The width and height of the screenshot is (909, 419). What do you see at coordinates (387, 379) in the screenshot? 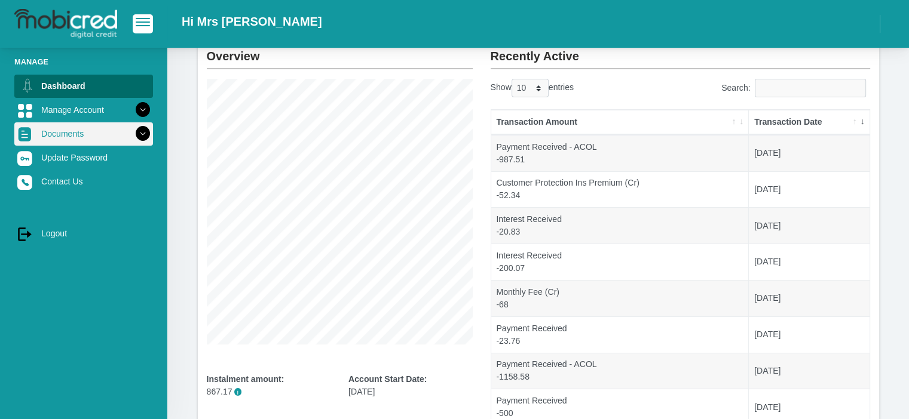
I see `b: Account Start Date:` at bounding box center [387, 379].